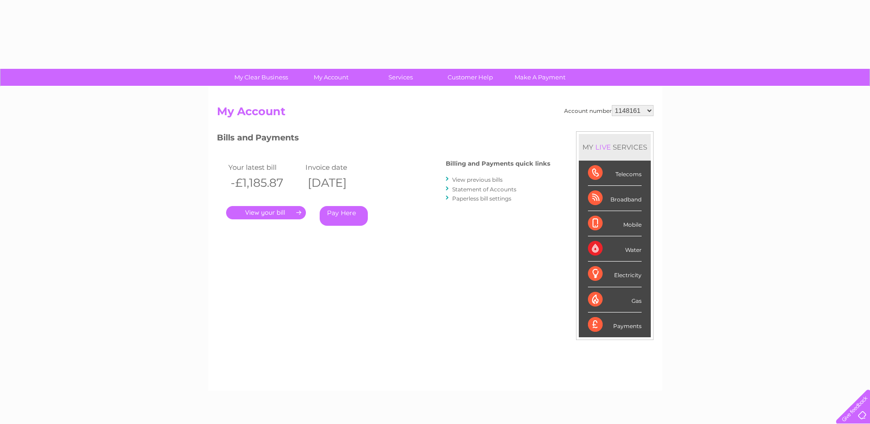 The width and height of the screenshot is (870, 424). What do you see at coordinates (265, 167) in the screenshot?
I see `td: Your latest bill` at bounding box center [265, 167].